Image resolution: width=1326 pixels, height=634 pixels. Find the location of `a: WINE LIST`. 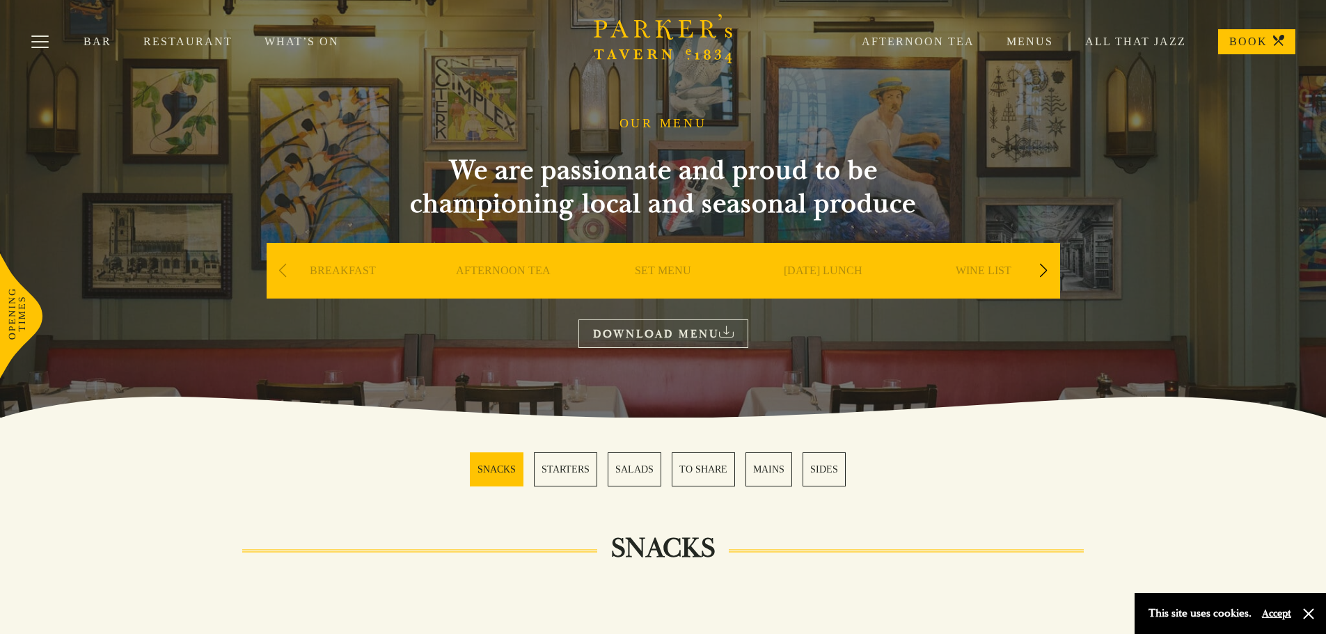

a: WINE LIST is located at coordinates (984, 292).